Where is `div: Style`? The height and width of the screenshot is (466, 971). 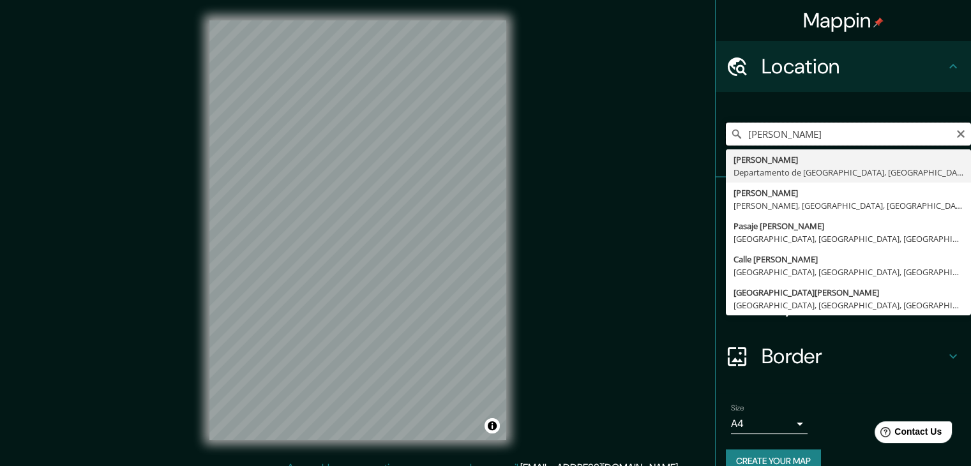
div: Style is located at coordinates (844, 254).